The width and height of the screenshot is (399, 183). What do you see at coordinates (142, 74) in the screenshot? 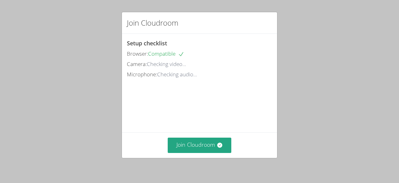
I see `span: Microphone:` at bounding box center [142, 74].